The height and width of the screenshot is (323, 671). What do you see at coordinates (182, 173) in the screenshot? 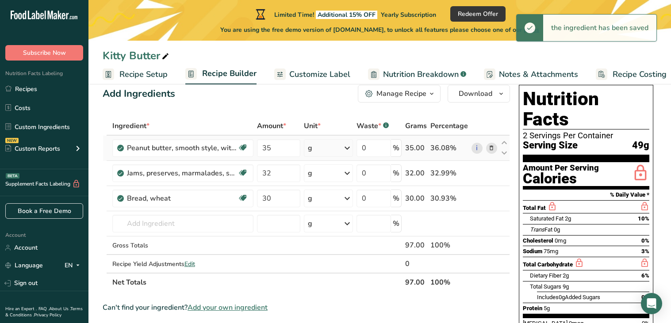
I see `div: Jams, preserves, marmalades, sweetened with fruit juice` at bounding box center [182, 173].